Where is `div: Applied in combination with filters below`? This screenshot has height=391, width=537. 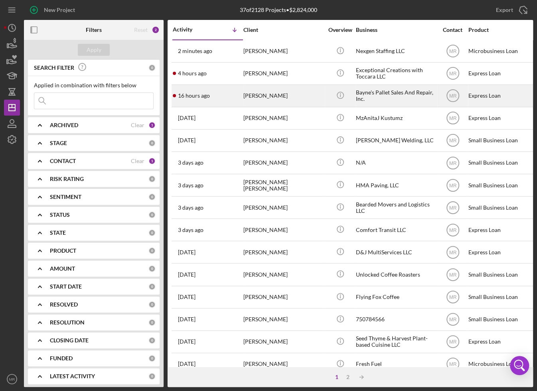 div: Applied in combination with filters below is located at coordinates (94, 85).